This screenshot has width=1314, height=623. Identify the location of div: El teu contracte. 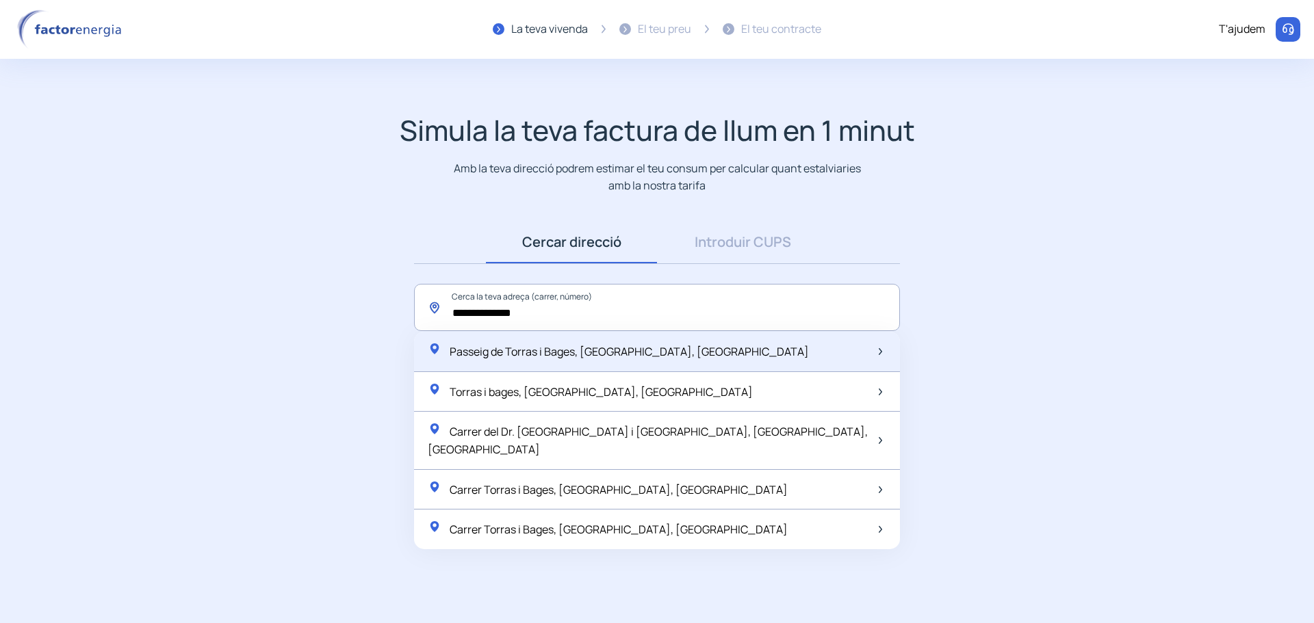
(781, 29).